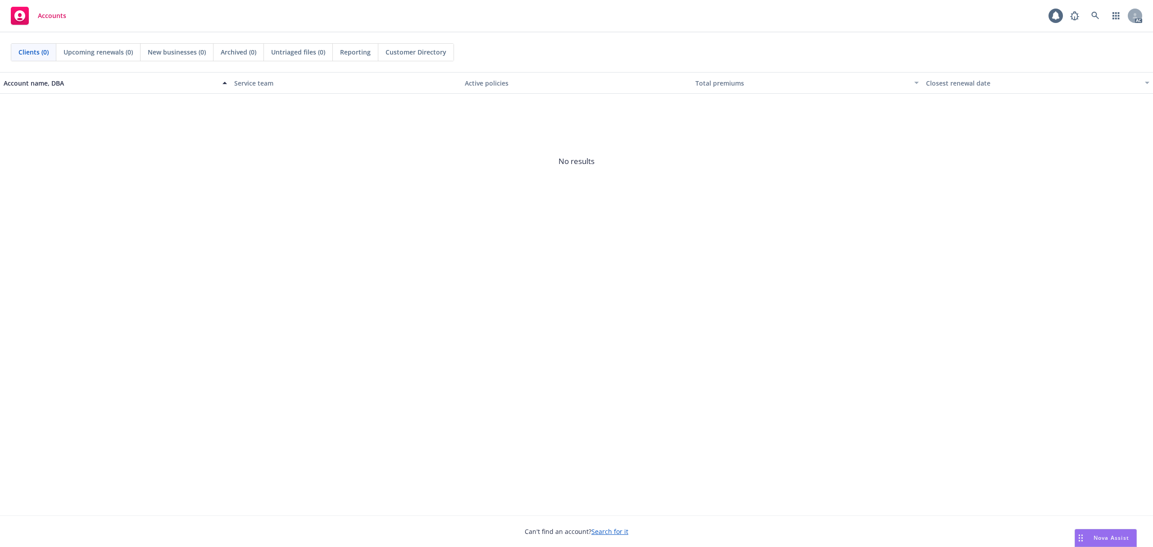  Describe the element at coordinates (38, 16) in the screenshot. I see `a: Accounts` at that location.